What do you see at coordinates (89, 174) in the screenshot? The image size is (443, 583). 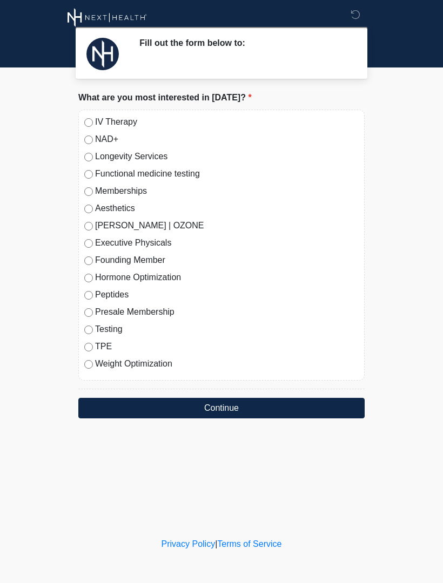 I see `input: Functional medicine testing` at bounding box center [89, 174].